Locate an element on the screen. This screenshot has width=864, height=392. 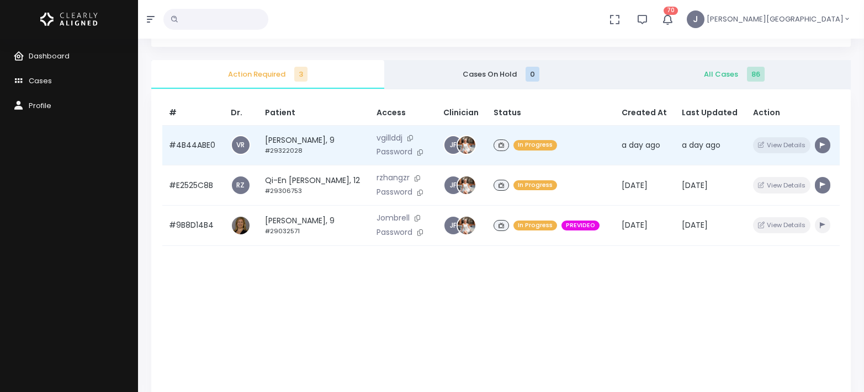
span: RZ is located at coordinates (241, 185).